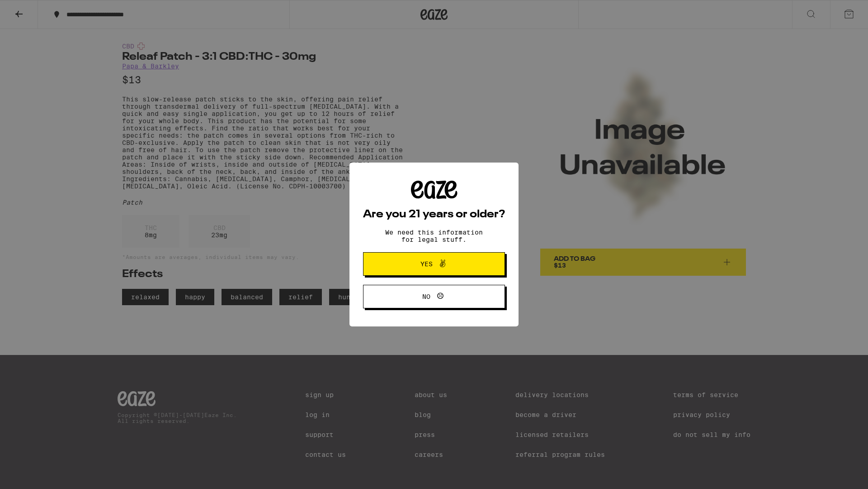  What do you see at coordinates (434, 236) in the screenshot?
I see `p: We need this information for legal stuff.` at bounding box center [434, 236].